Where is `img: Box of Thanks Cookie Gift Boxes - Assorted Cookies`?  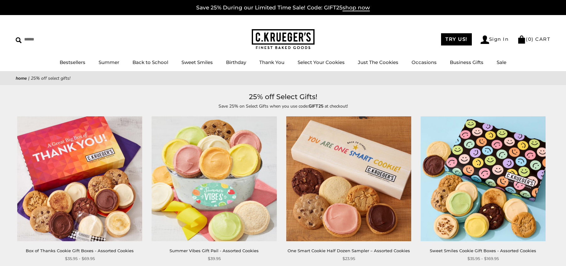
img: Box of Thanks Cookie Gift Boxes - Assorted Cookies is located at coordinates (80, 179).